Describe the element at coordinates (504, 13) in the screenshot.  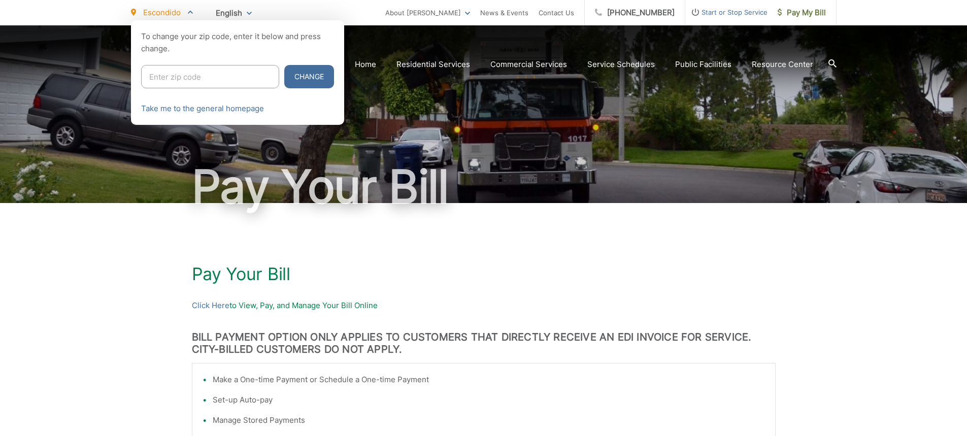
I see `a: News & Events` at that location.